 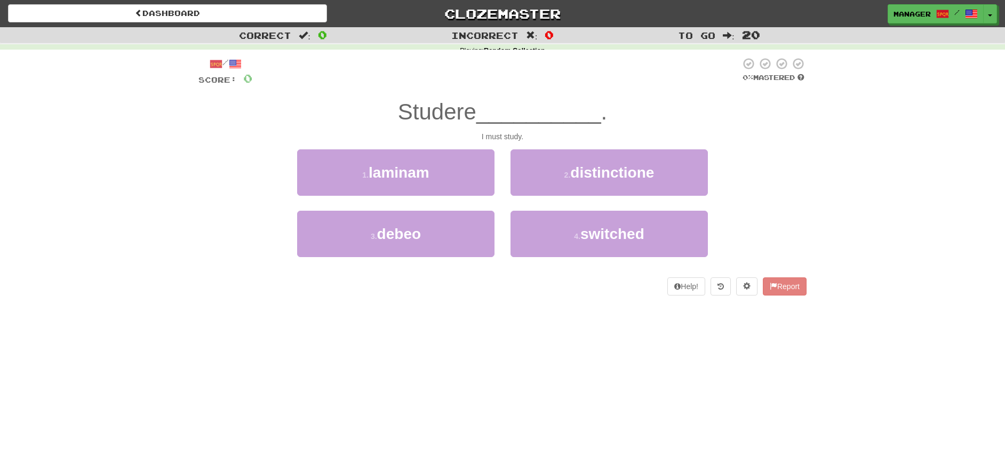 I want to click on button: Report, so click(x=784, y=286).